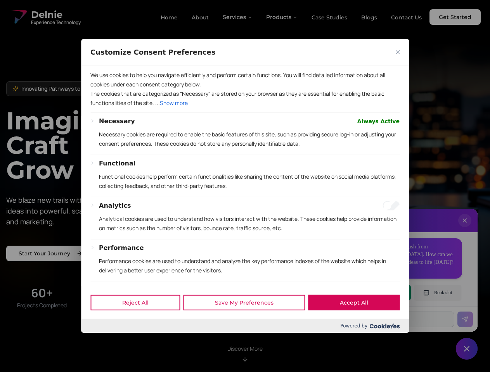 The image size is (490, 372). Describe the element at coordinates (391, 206) in the screenshot. I see `input: Enable Analytics` at that location.